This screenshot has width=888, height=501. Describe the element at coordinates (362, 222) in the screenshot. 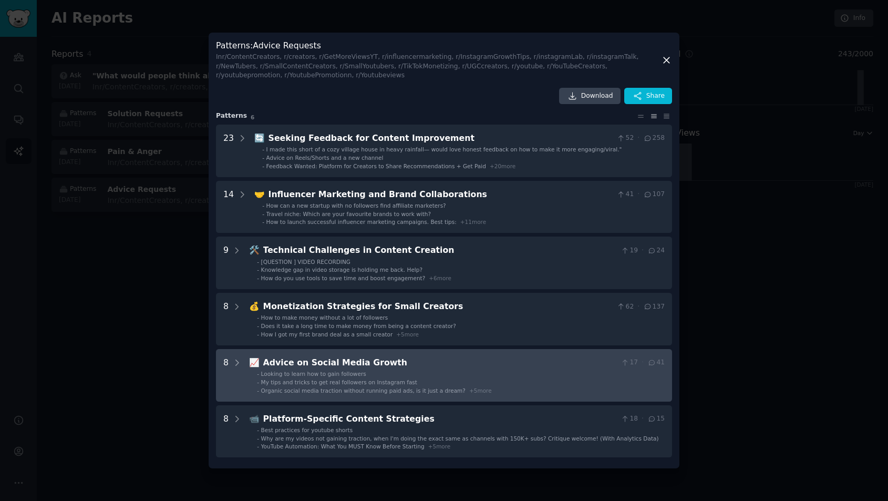

I see `span: How to launch successful influencer marketing campaigns. Best tips:` at that location.